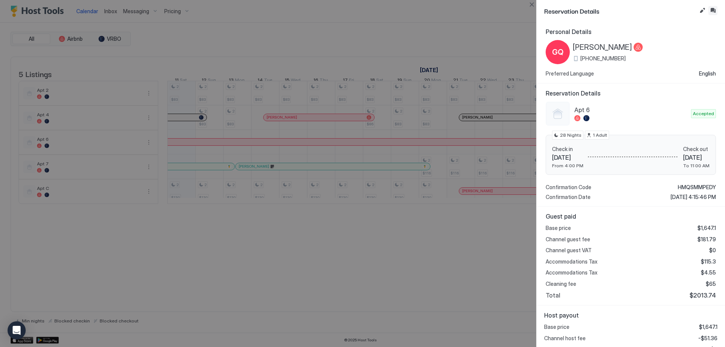  Describe the element at coordinates (568, 149) in the screenshot. I see `span: Check in` at that location.